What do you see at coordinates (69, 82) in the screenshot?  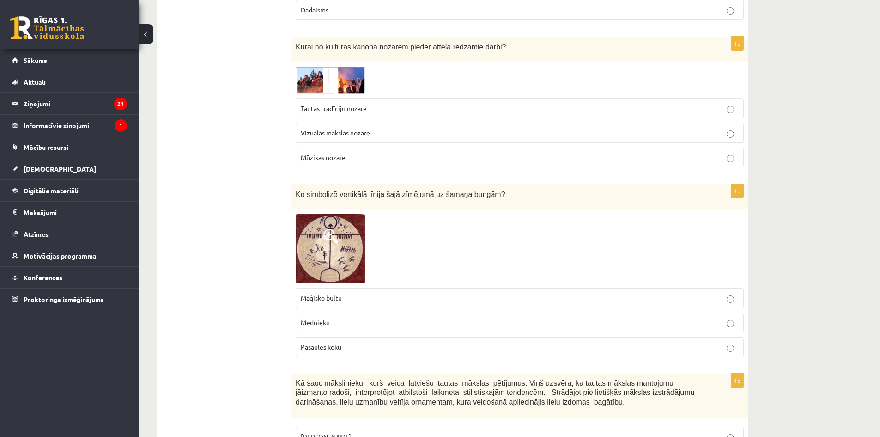 I see `a: Aktuāli` at bounding box center [69, 82].